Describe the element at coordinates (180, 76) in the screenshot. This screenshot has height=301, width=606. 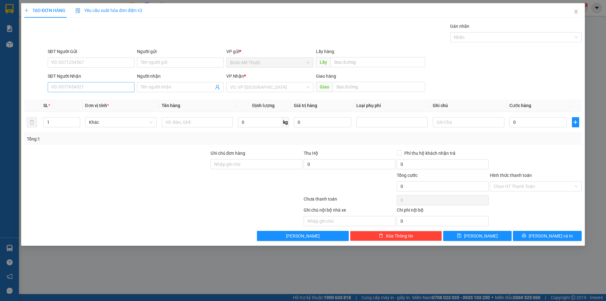
I see `div: Người nhận` at that location.